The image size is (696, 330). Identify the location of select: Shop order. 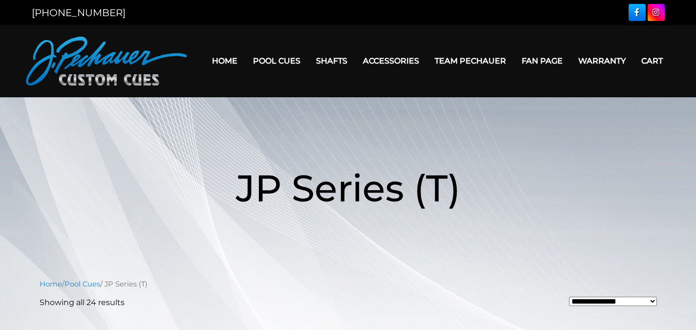
(613, 301).